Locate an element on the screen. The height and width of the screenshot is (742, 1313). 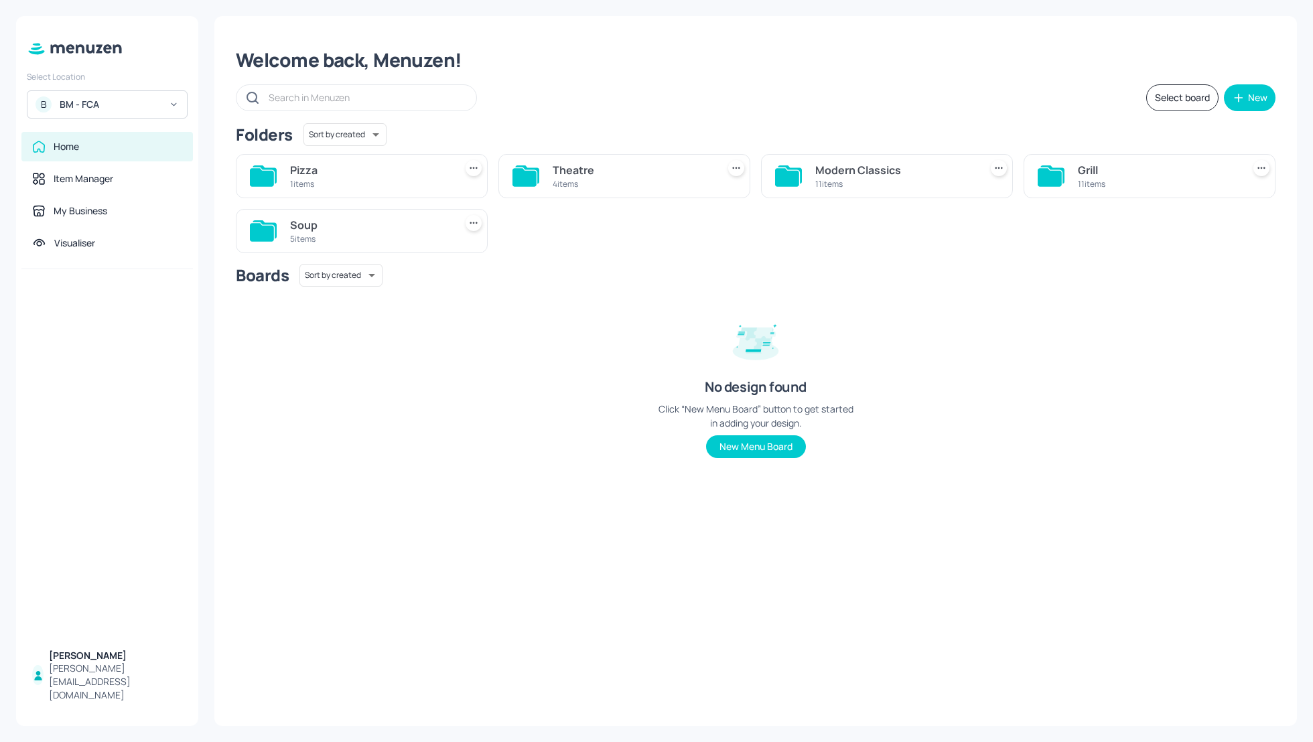
button: New is located at coordinates (1250, 98).